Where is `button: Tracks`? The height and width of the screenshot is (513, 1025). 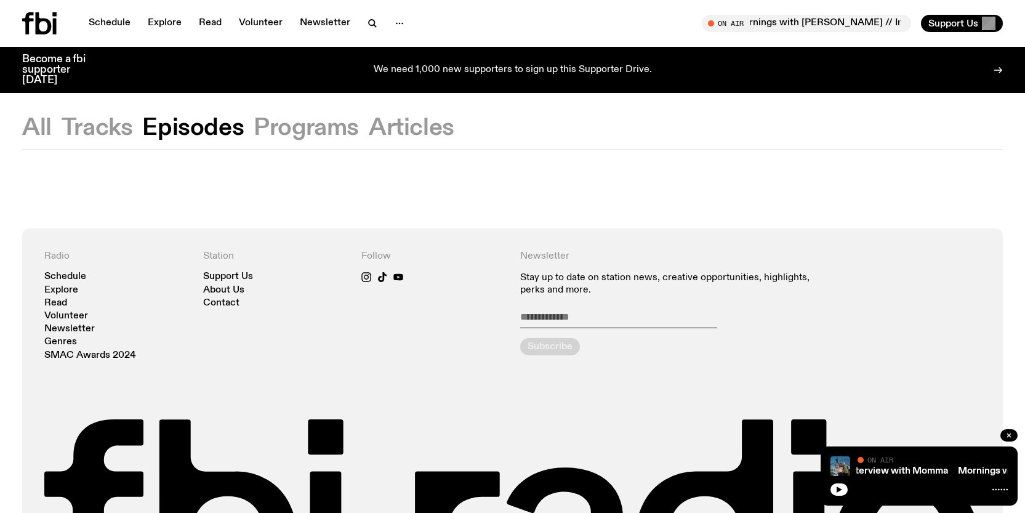 button: Tracks is located at coordinates (97, 128).